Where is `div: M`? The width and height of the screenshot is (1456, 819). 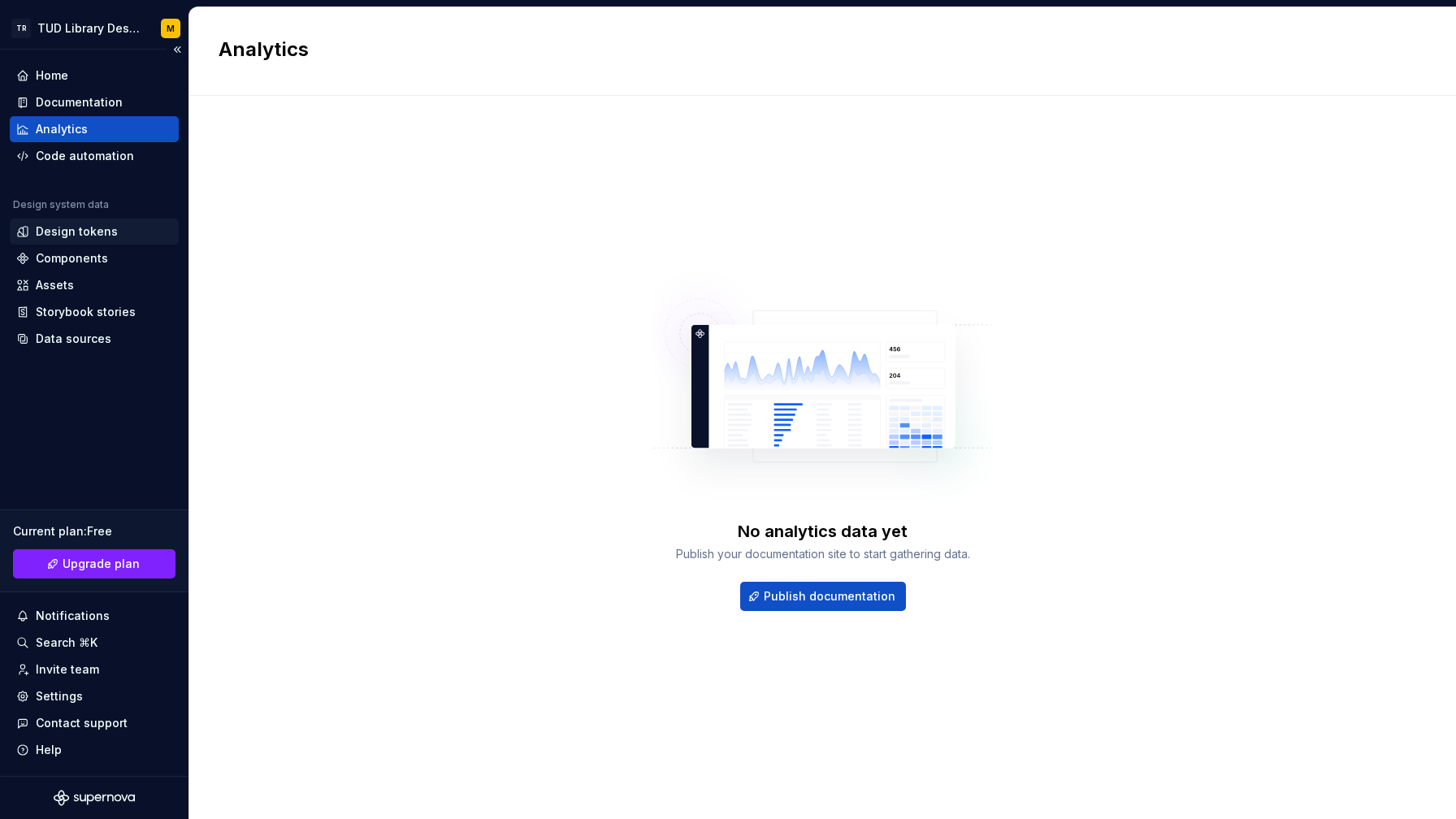
div: M is located at coordinates (170, 29).